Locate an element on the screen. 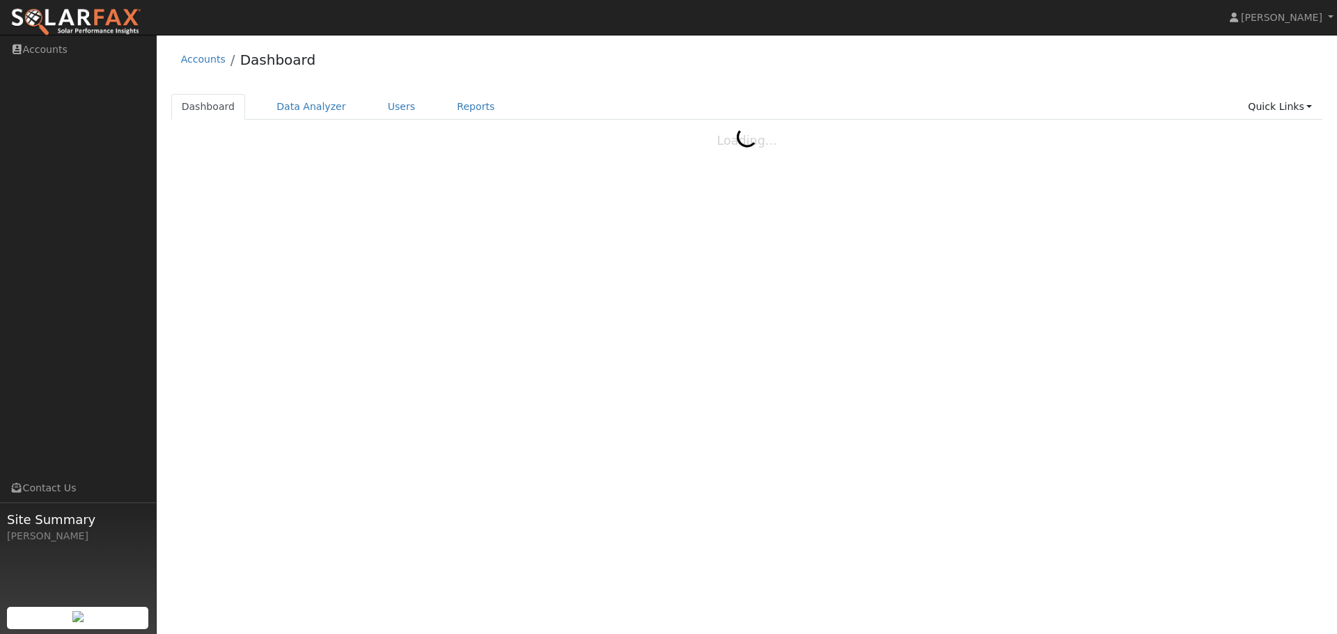 The image size is (1337, 634). a: Reports is located at coordinates (476, 107).